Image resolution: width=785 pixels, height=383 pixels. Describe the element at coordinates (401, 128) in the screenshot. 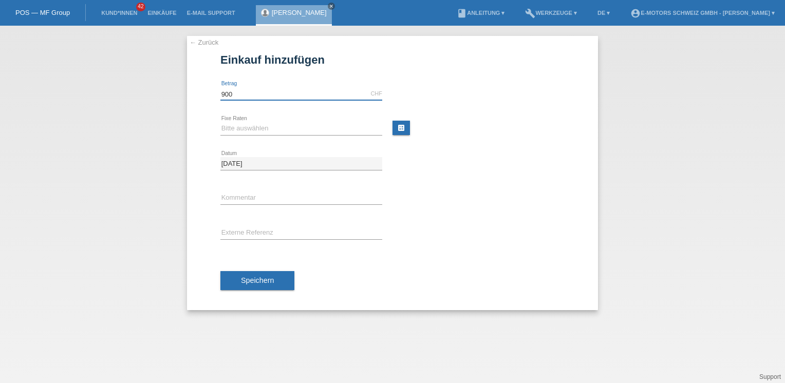

I see `a: calculate` at that location.